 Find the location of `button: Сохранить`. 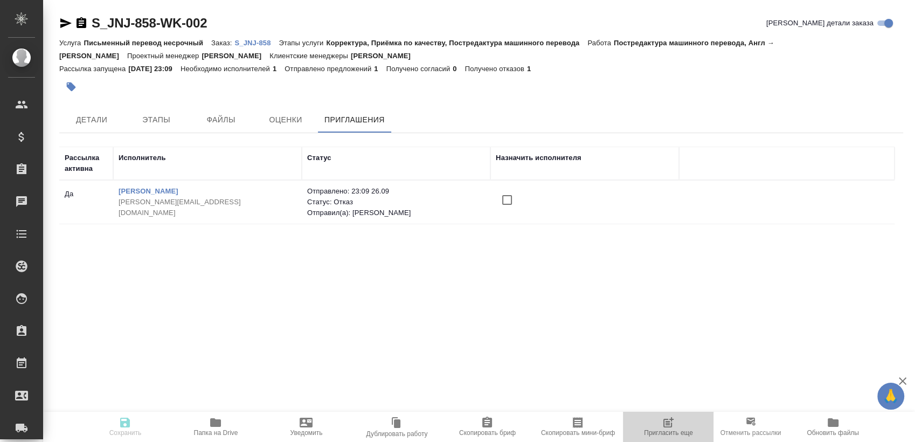

button: Сохранить is located at coordinates (125, 427).